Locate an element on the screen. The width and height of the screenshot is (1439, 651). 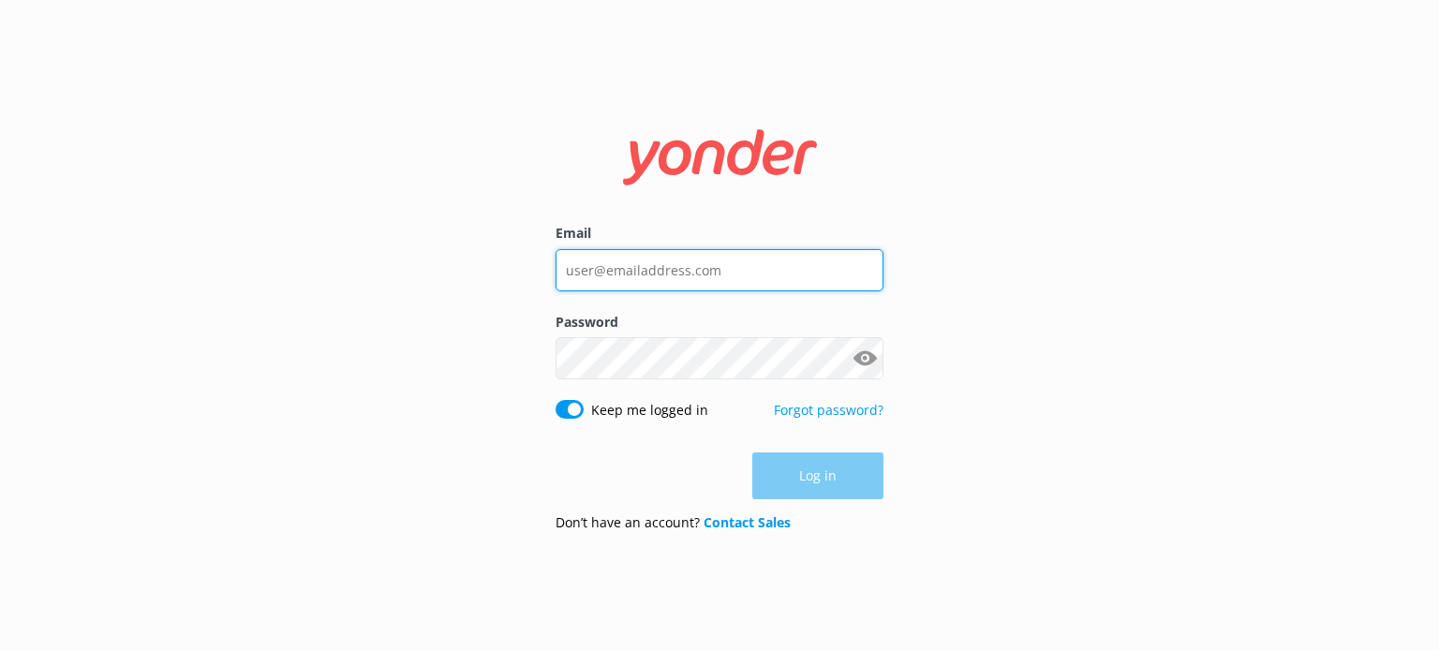
label: Keep me logged in is located at coordinates (649, 410).